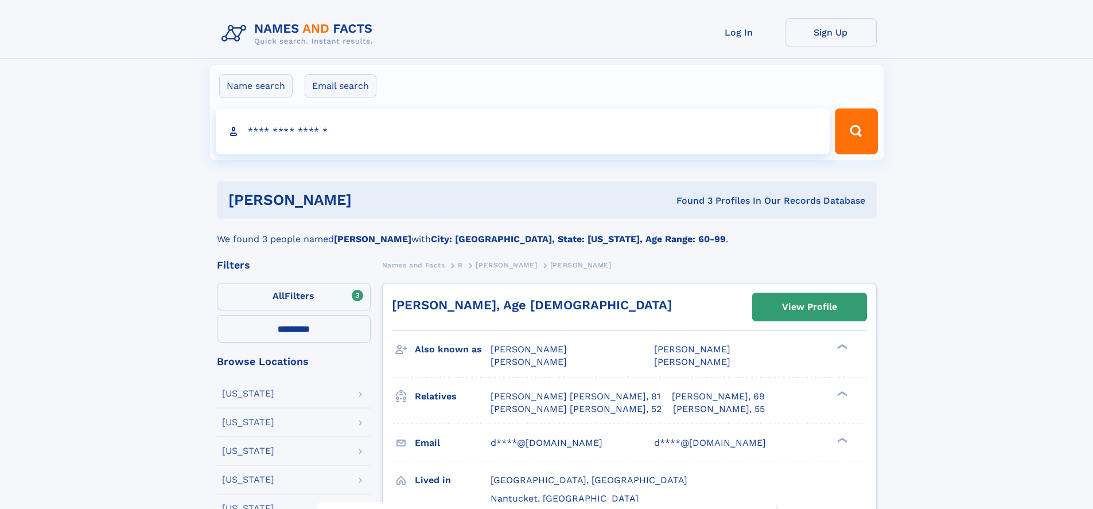 Image resolution: width=1093 pixels, height=509 pixels. I want to click on img: Logo Names and Facts, so click(299, 34).